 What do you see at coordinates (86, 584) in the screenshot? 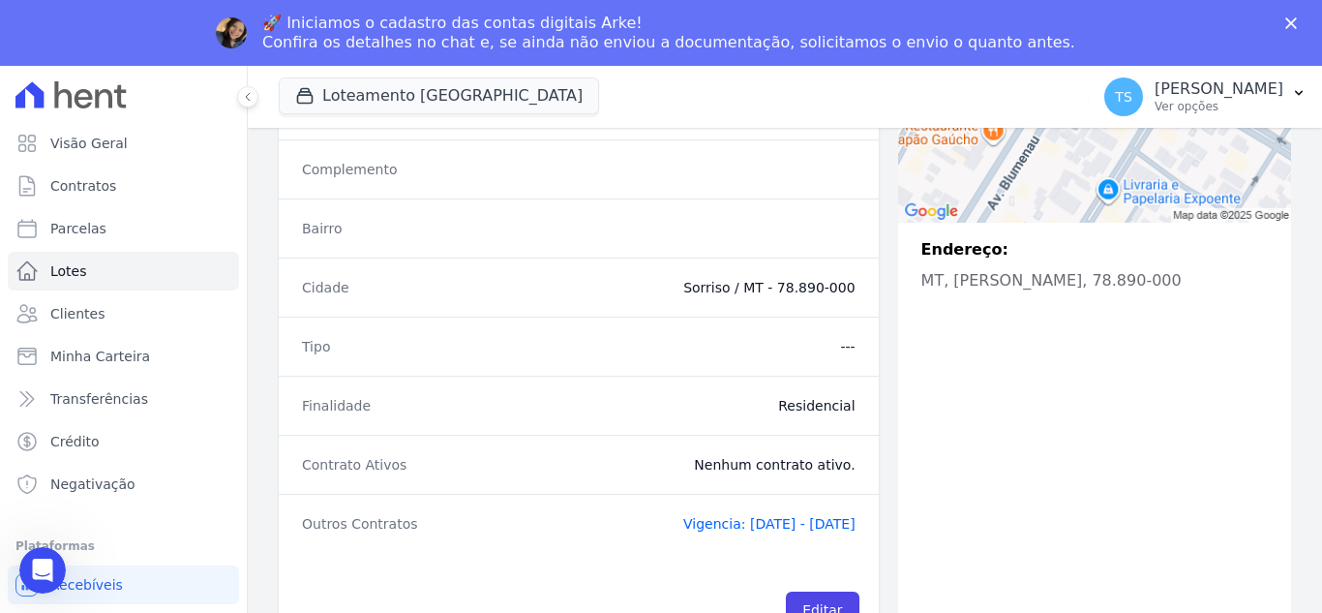
I see `span: Recebíveis` at bounding box center [86, 584].